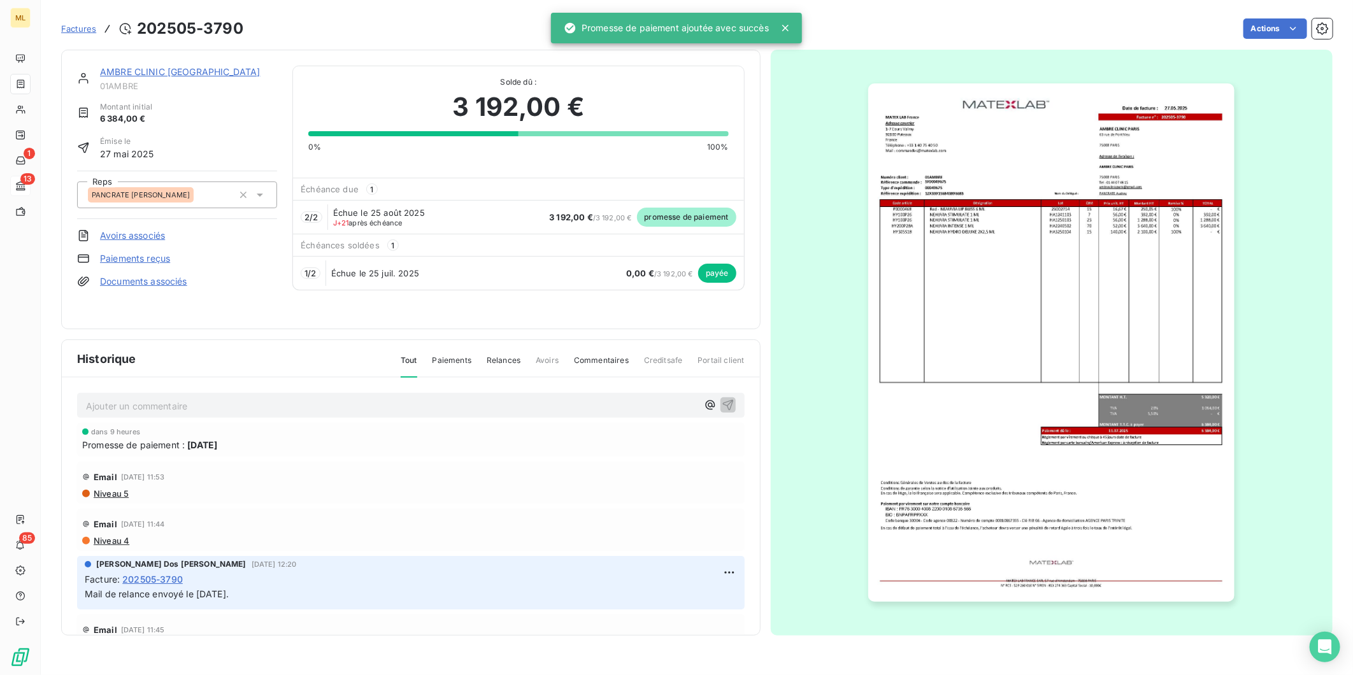  What do you see at coordinates (663, 366) in the screenshot?
I see `span: Creditsafe` at bounding box center [663, 366].